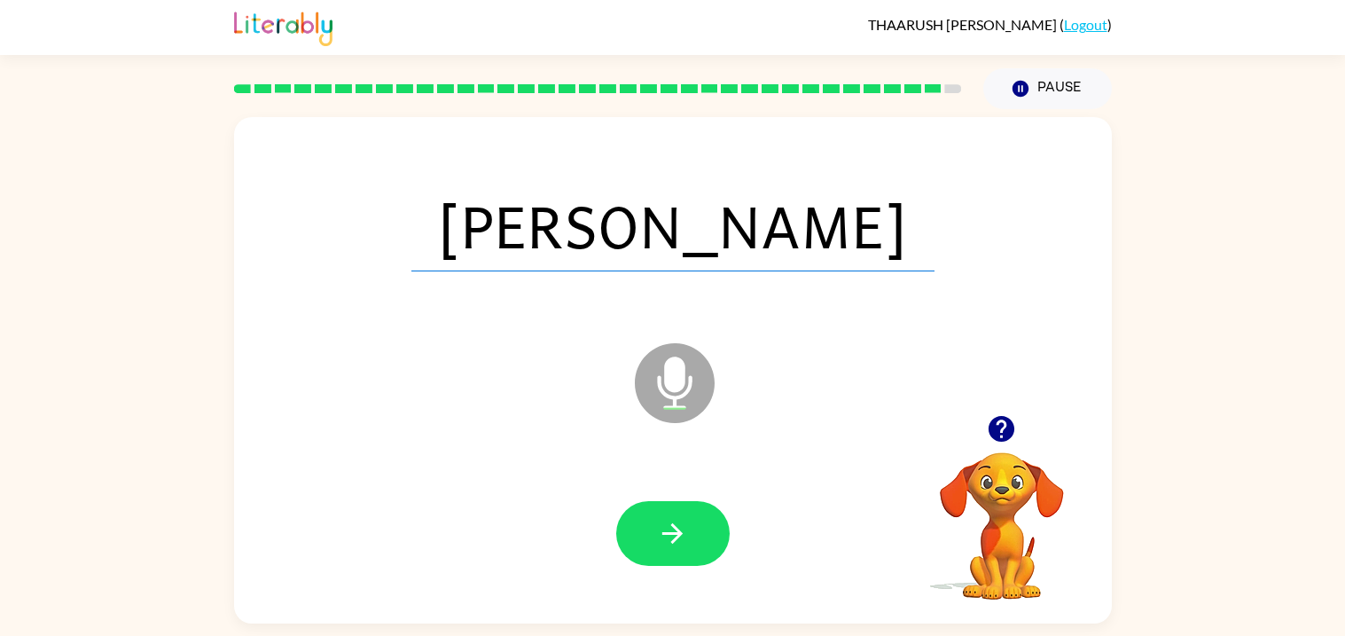 The height and width of the screenshot is (636, 1345). I want to click on video: Your browser must support playing .mp4 files to use Literably. Please try using another browser., so click(1002, 513).